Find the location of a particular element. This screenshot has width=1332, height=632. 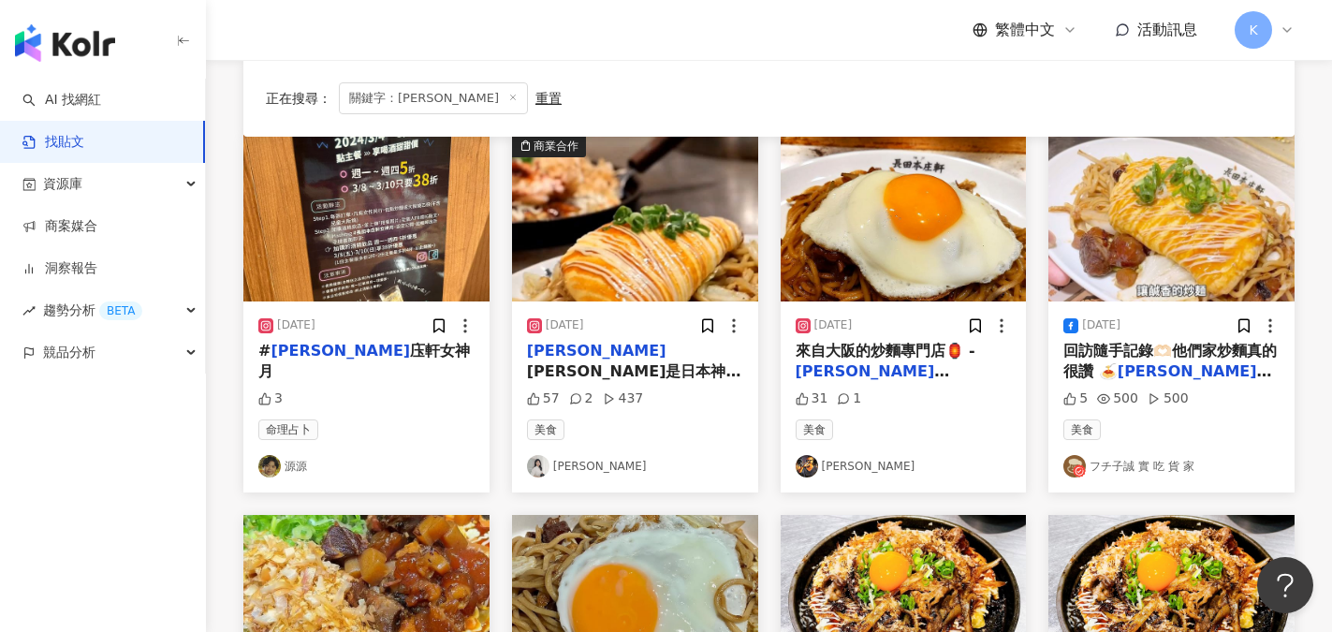

a: 洞察報告 is located at coordinates (60, 269).